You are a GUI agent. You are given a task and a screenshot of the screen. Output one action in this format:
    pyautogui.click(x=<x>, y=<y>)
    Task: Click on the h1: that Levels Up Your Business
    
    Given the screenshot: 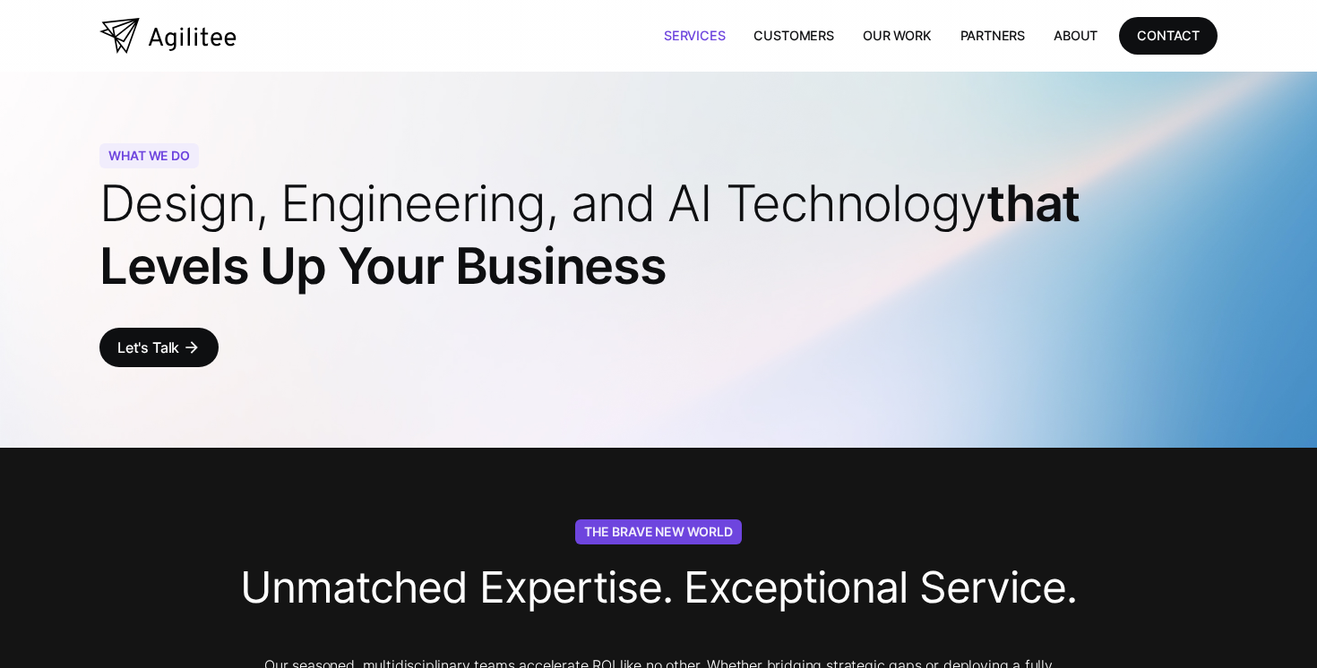 What is the action you would take?
    pyautogui.click(x=658, y=235)
    